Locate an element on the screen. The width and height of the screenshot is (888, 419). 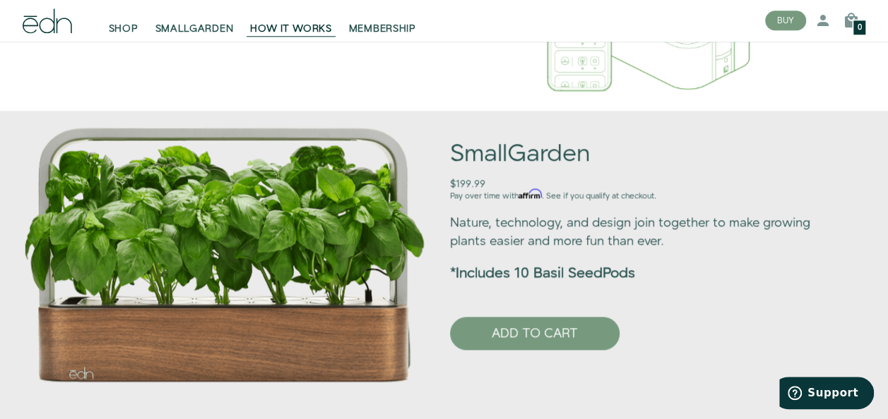
span: SHOP is located at coordinates (124, 30).